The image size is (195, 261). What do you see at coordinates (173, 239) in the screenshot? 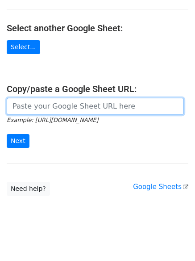
I see `div: Chat Widget` at bounding box center [173, 239].